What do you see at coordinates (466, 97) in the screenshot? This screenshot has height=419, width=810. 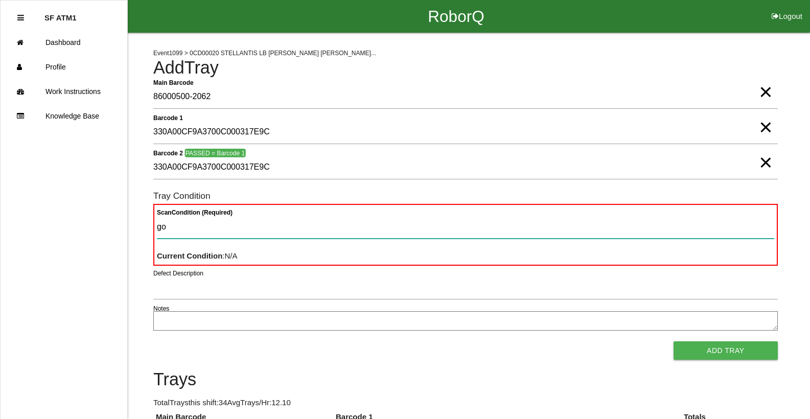 I see `input: Required` at bounding box center [466, 97].